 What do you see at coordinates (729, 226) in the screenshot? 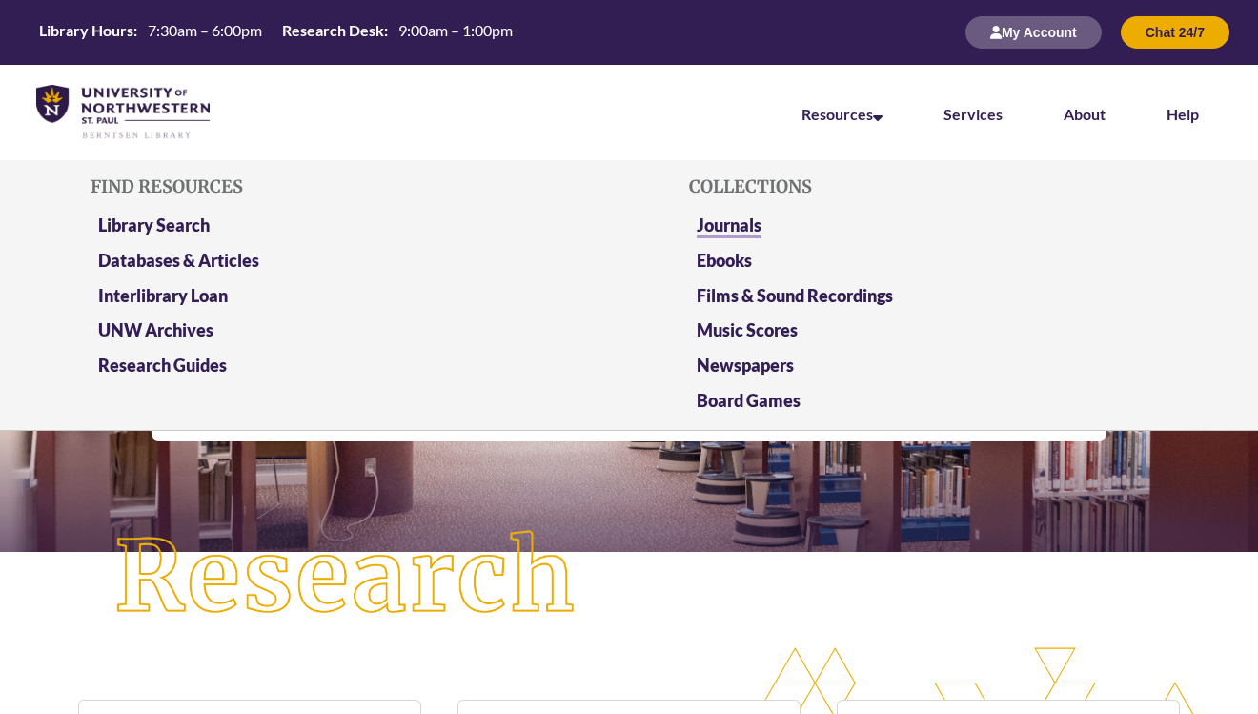
I see `a: Journals` at bounding box center [729, 226].